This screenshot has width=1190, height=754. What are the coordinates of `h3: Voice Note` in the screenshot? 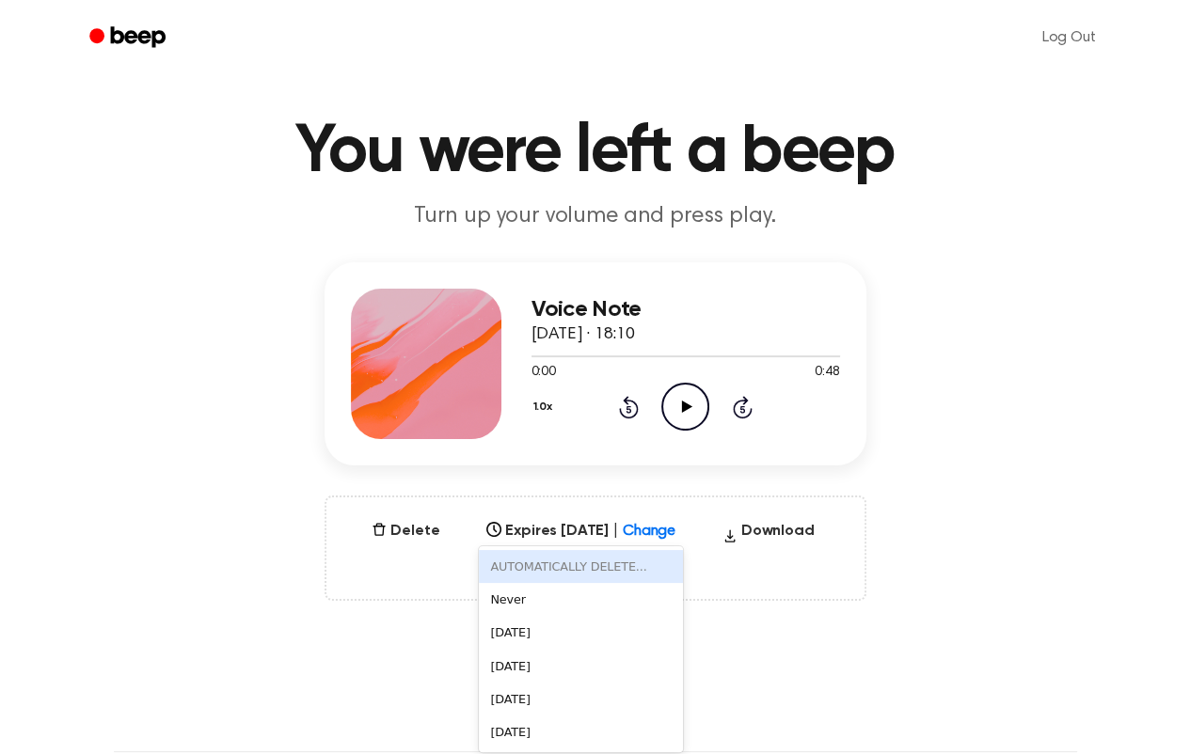 It's located at (686, 309).